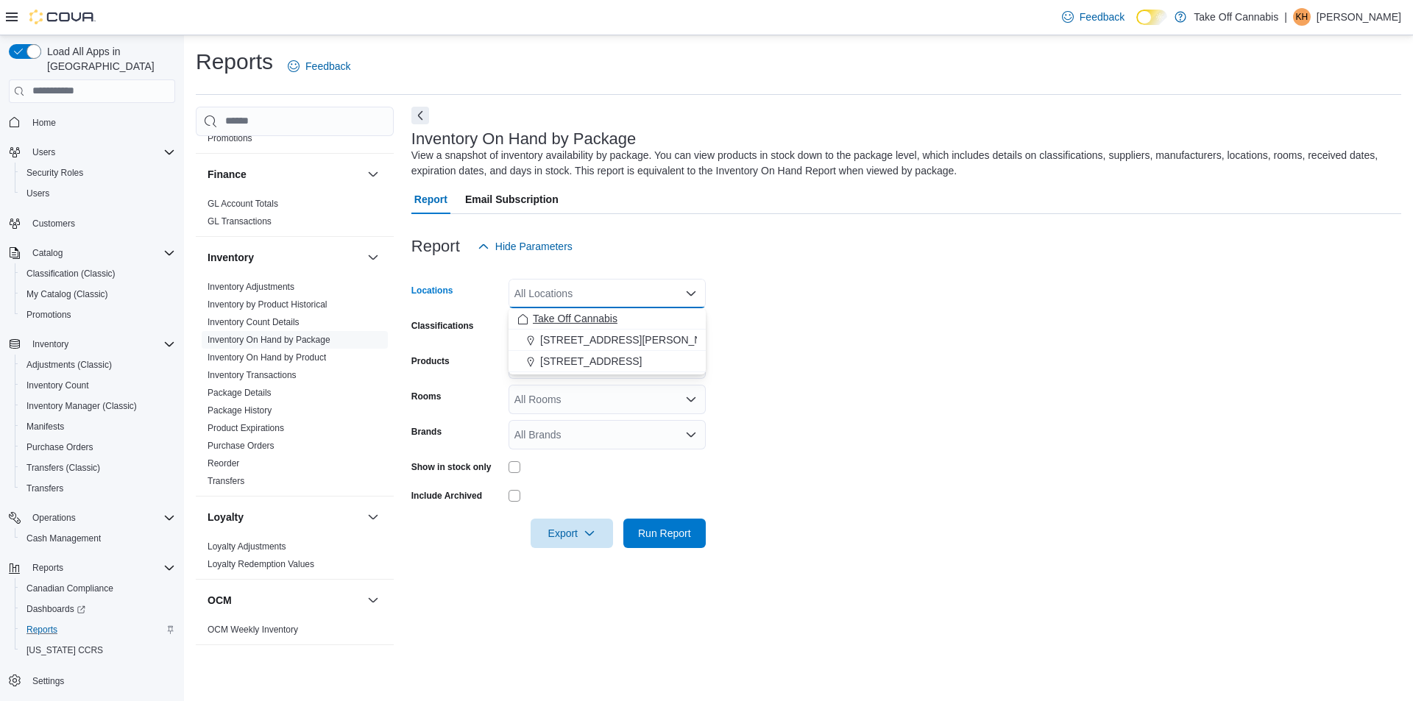 Image resolution: width=1413 pixels, height=701 pixels. What do you see at coordinates (98, 274) in the screenshot?
I see `span: Classification (Classic)` at bounding box center [98, 274].